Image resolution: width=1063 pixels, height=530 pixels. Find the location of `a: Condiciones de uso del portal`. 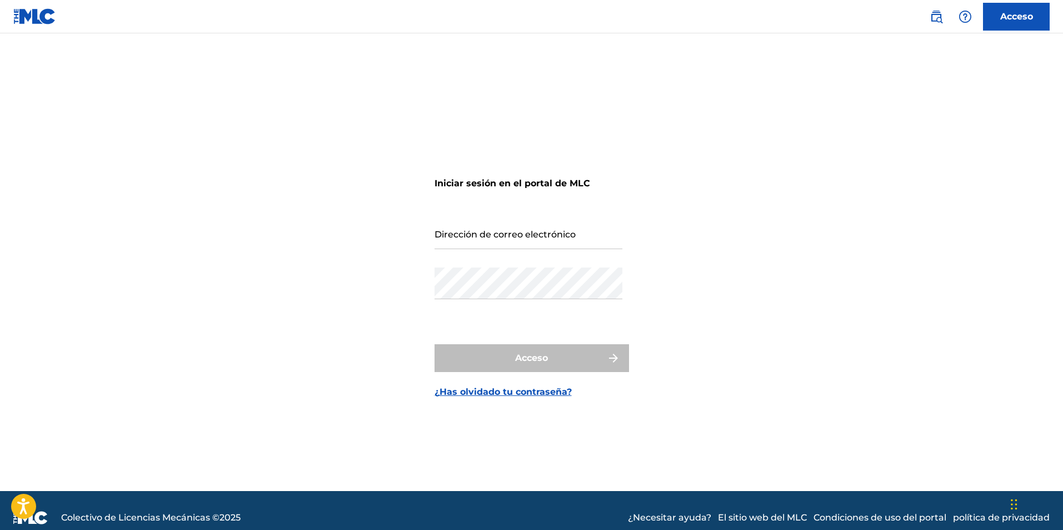

a: Condiciones de uso del portal is located at coordinates (880, 517).